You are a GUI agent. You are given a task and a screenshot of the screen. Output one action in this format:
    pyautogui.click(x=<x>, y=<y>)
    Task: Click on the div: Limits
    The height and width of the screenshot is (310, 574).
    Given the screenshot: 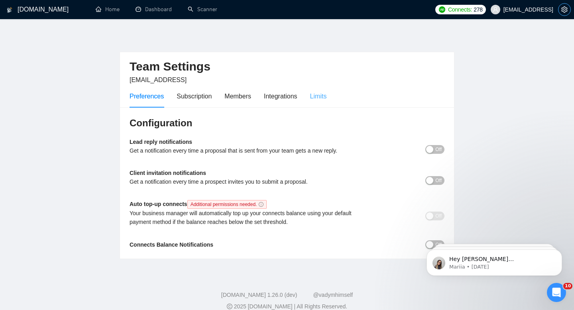 What is the action you would take?
    pyautogui.click(x=319, y=96)
    